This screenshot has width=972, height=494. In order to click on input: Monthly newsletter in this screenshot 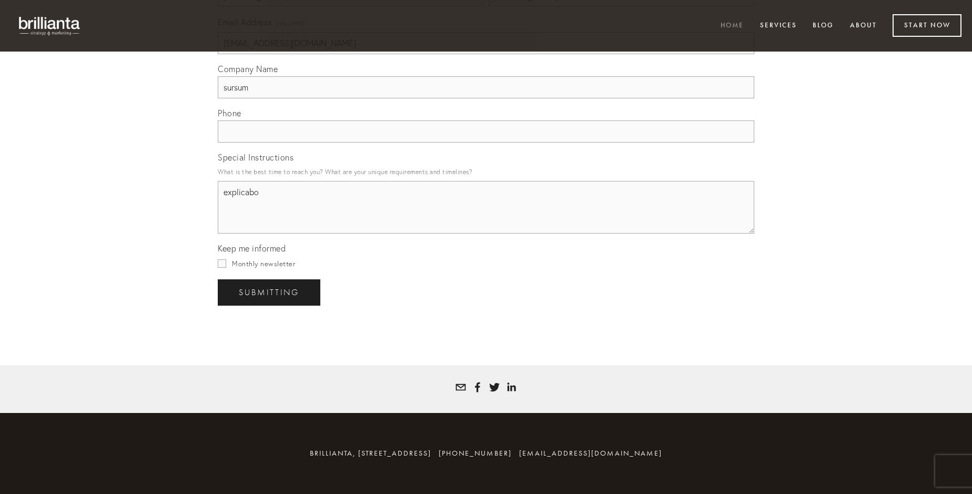, I will do `click(222, 264)`.